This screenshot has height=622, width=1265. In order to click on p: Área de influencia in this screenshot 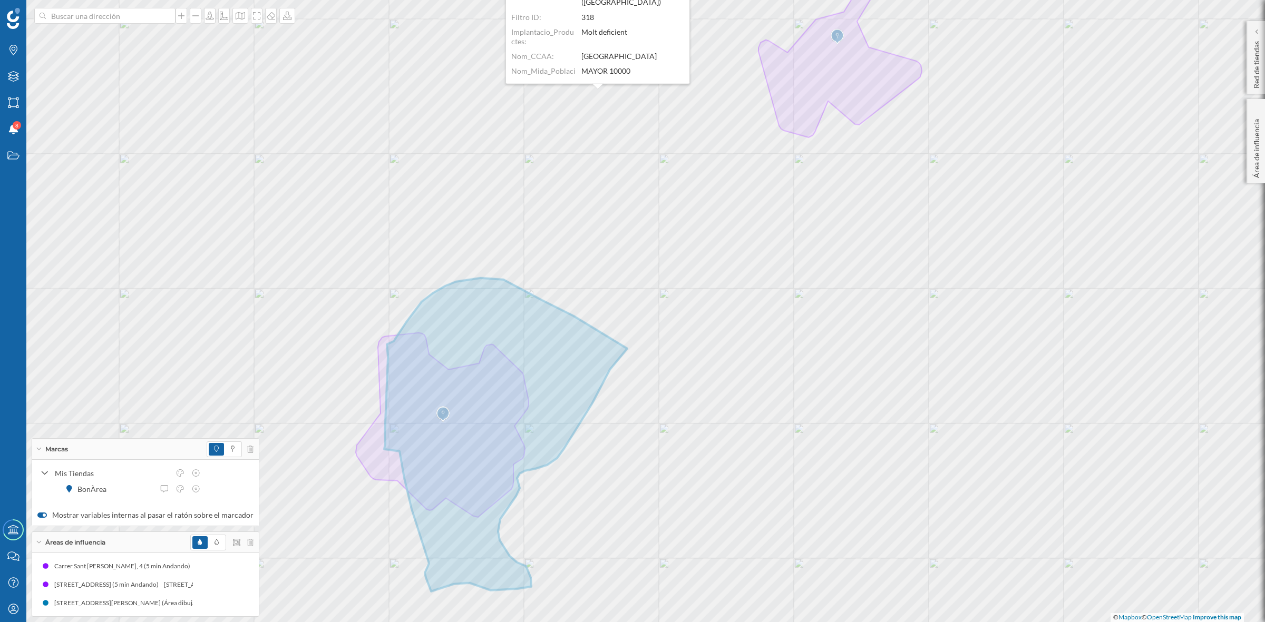, I will do `click(1256, 147)`.